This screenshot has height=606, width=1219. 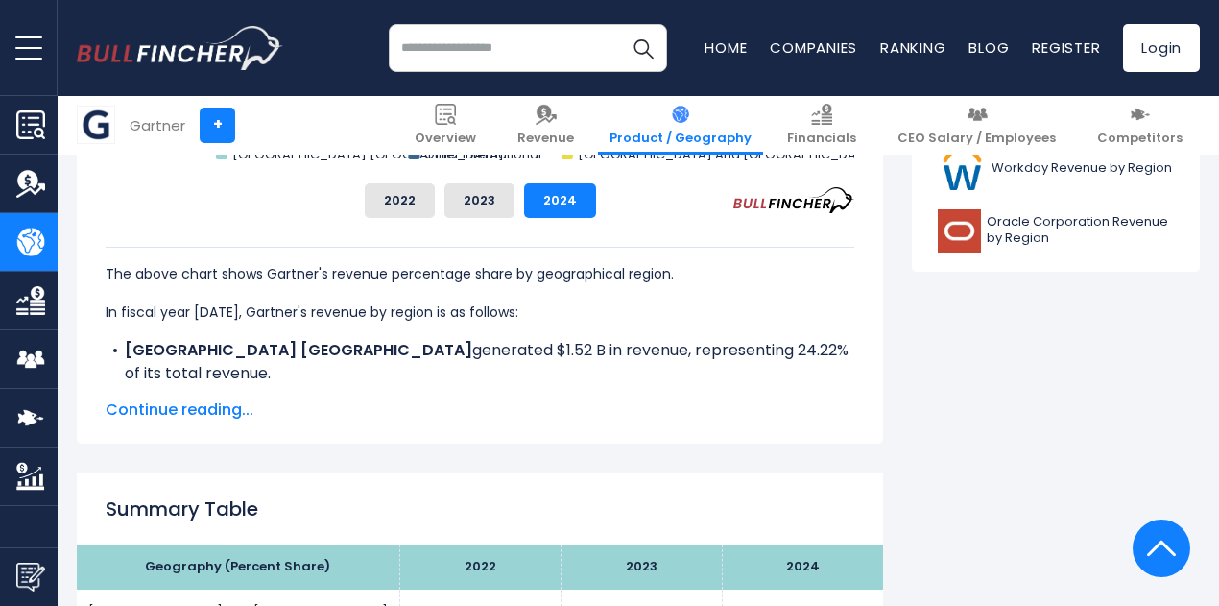 I want to click on b: Other International, so click(x=200, y=395).